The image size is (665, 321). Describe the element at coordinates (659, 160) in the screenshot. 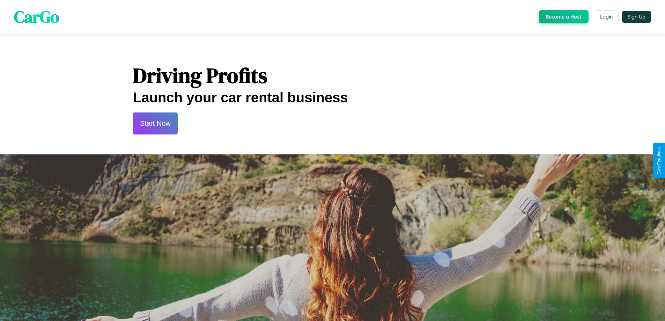

I see `div: Give Feedback` at that location.